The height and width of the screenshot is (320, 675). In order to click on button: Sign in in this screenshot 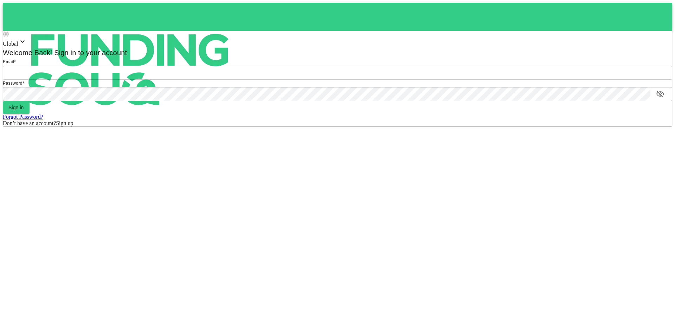, I will do `click(16, 108)`.